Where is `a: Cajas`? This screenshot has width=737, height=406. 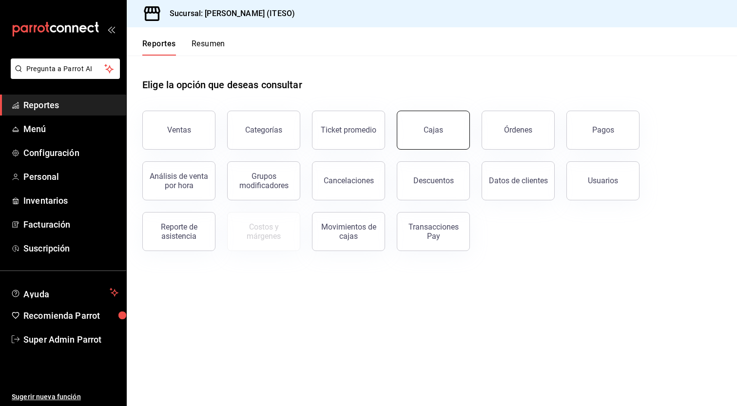 a: Cajas is located at coordinates (433, 130).